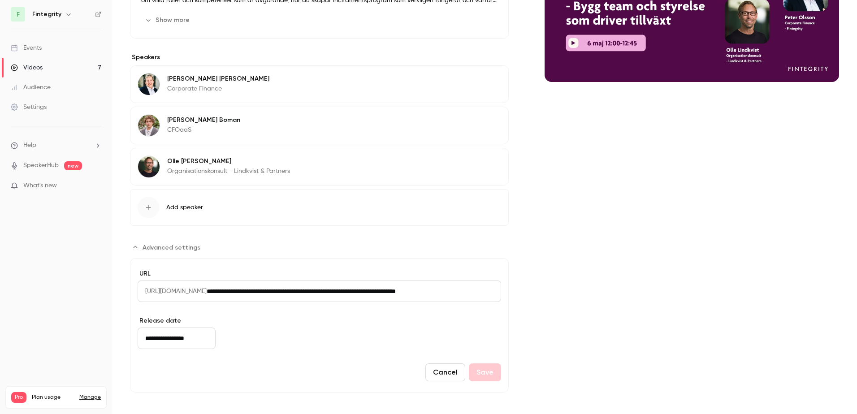  What do you see at coordinates (29, 107) in the screenshot?
I see `div: Settings` at bounding box center [29, 107].